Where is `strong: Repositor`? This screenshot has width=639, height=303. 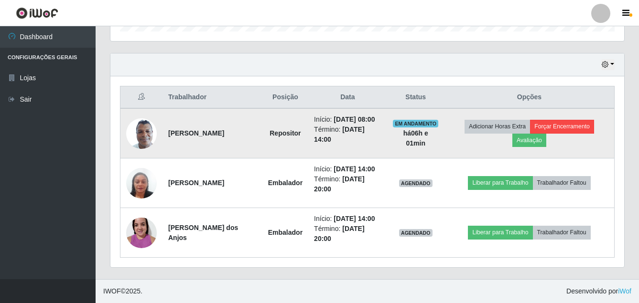
strong: Repositor is located at coordinates (285, 133).